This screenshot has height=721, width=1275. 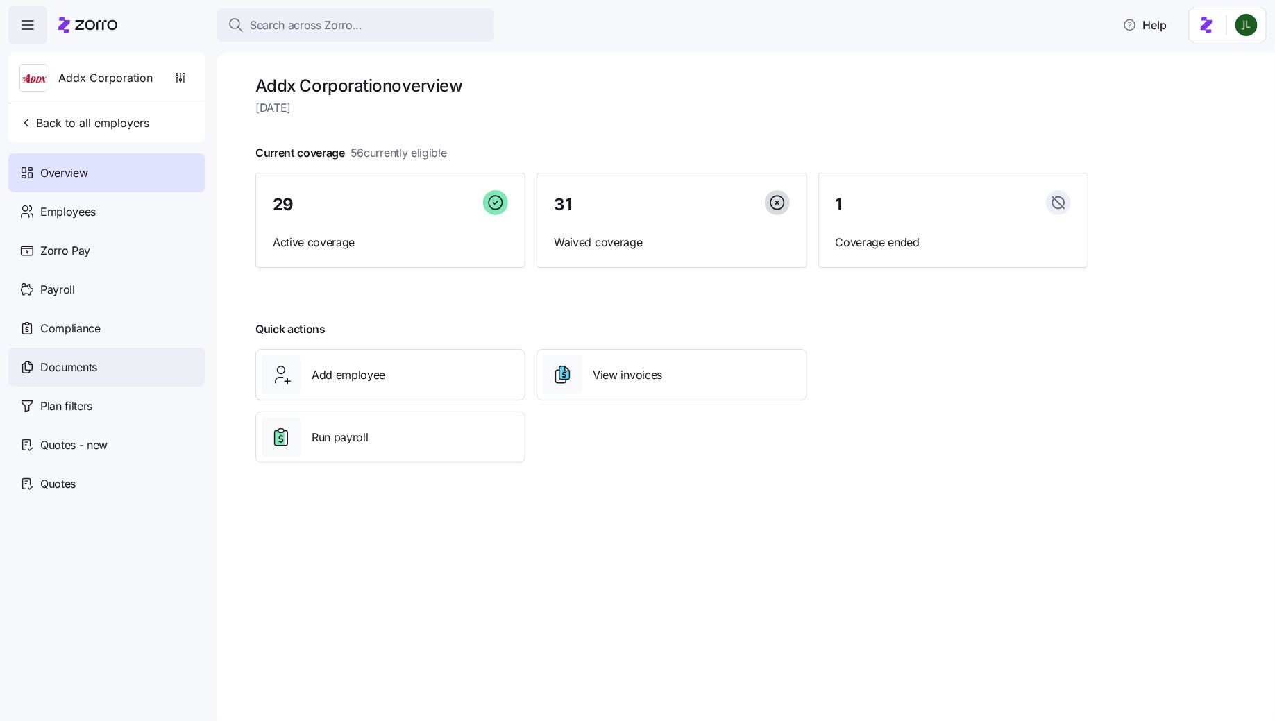 What do you see at coordinates (351, 153) in the screenshot?
I see `span: Current coverage` at bounding box center [351, 153].